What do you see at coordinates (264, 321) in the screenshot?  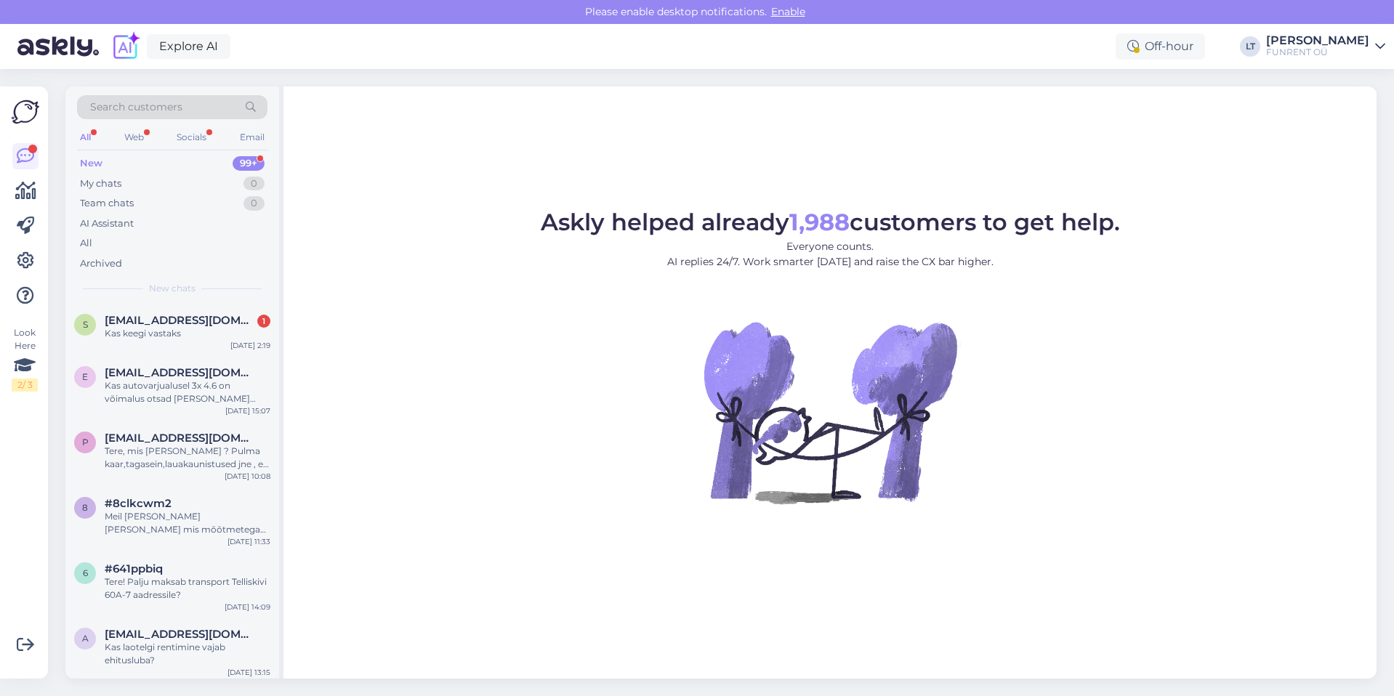 I see `div: 1` at bounding box center [264, 321].